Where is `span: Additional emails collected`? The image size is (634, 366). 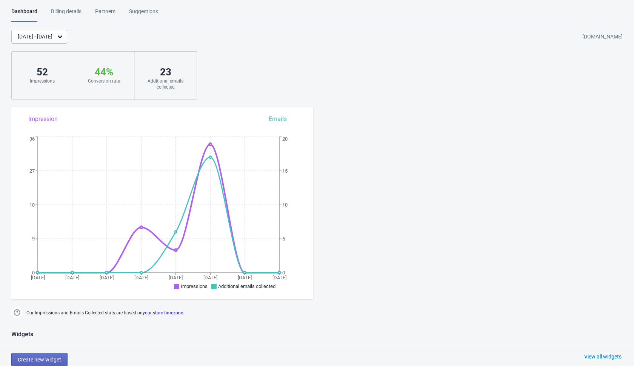
span: Additional emails collected is located at coordinates (247, 286).